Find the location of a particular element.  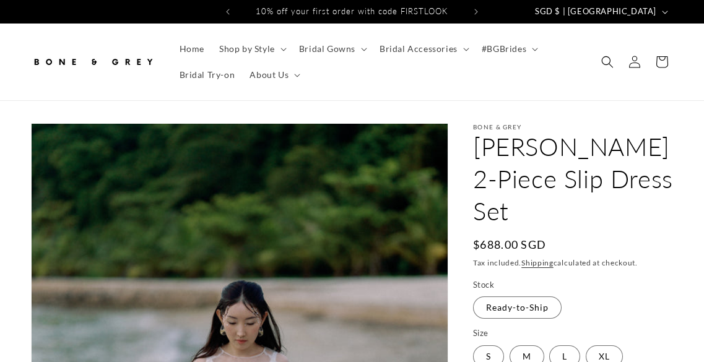

legend: Size is located at coordinates (481, 334).